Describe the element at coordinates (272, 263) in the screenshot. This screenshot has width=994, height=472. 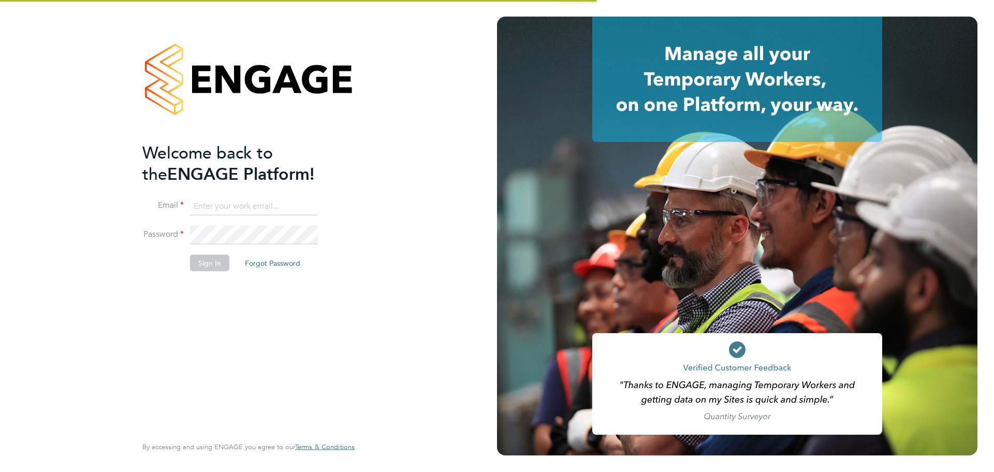
I see `button: Forgot Password` at that location.